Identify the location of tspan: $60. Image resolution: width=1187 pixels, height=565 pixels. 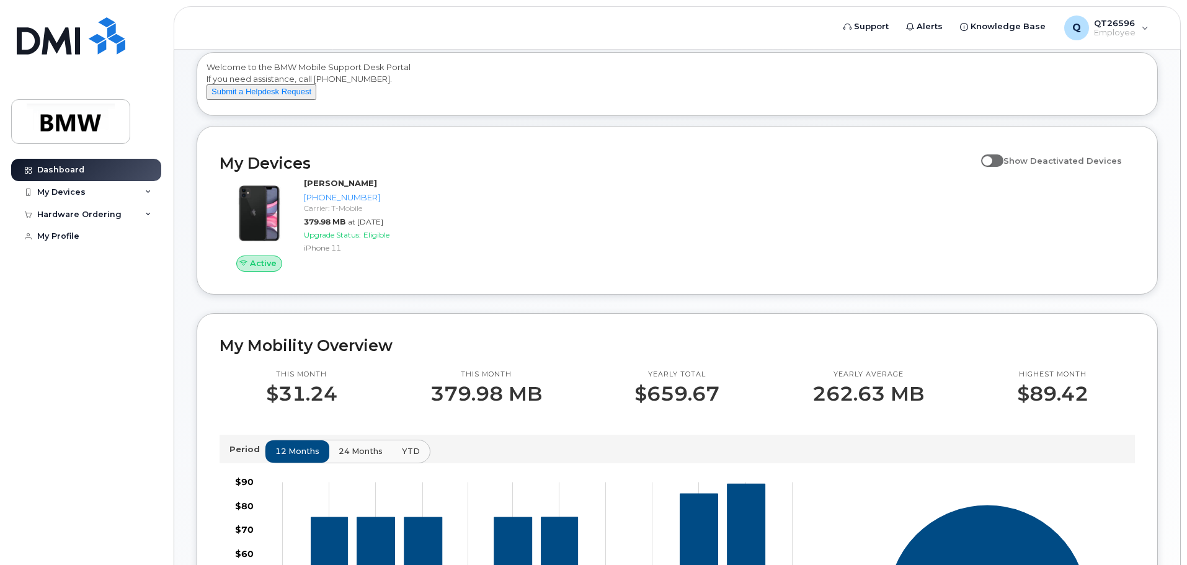
(244, 554).